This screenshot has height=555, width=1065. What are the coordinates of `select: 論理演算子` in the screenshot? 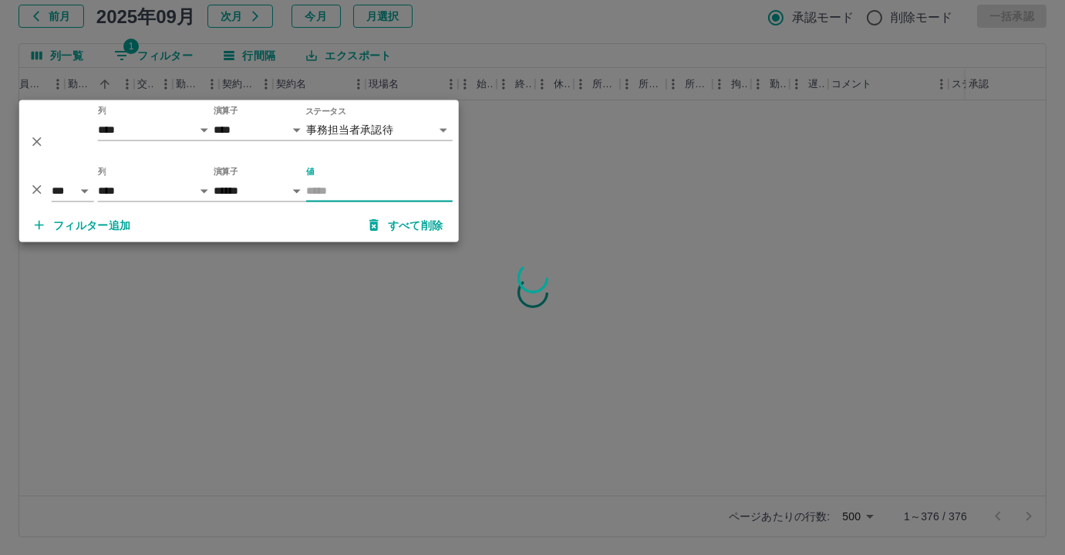 It's located at (73, 191).